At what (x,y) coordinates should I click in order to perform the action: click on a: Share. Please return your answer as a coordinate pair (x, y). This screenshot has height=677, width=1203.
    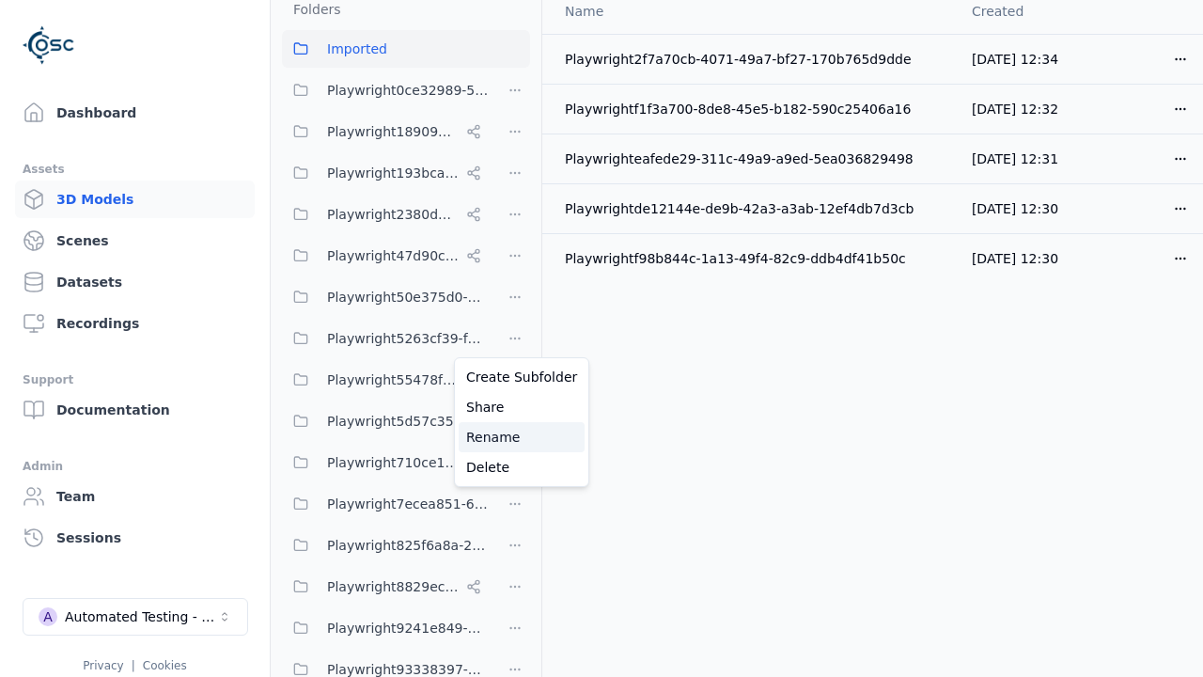
    Looking at the image, I should click on (522, 407).